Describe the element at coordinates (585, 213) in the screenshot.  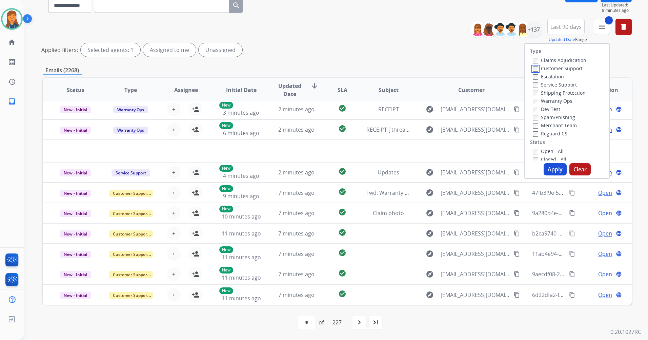
I see `span: 9a280d4e-39b1-49c5-b2bd-8a82ea4a1d34` at that location.